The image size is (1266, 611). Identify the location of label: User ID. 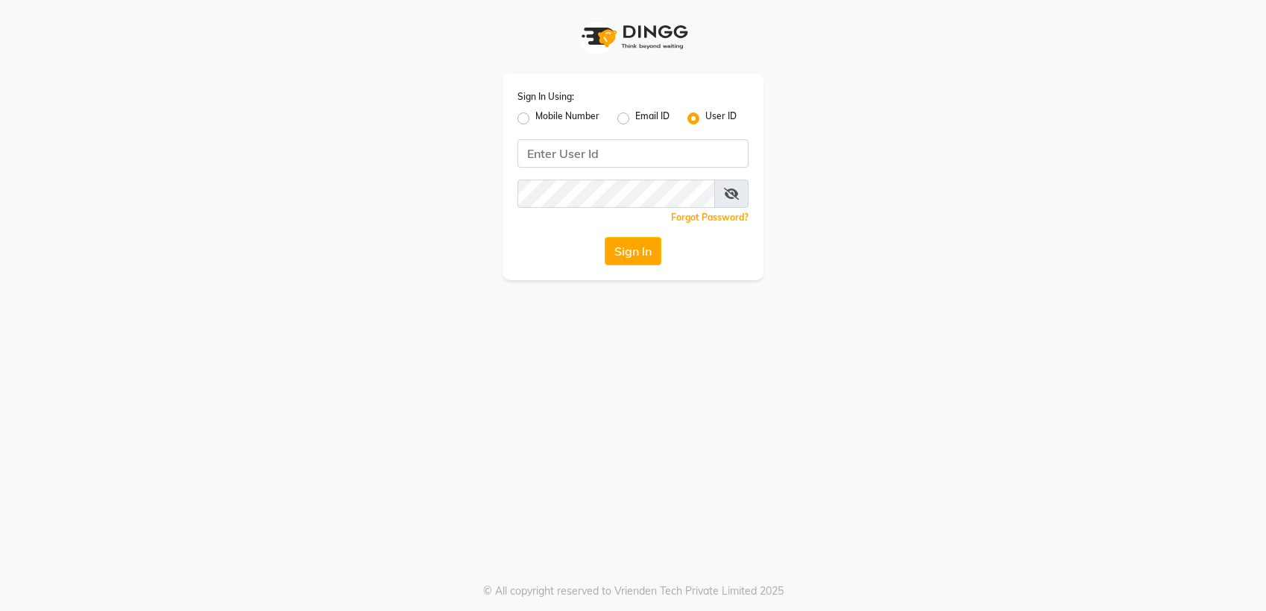
(721, 119).